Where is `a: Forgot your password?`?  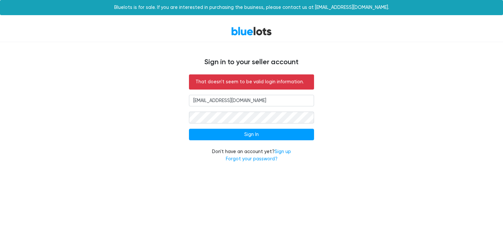
a: Forgot your password? is located at coordinates (251, 159).